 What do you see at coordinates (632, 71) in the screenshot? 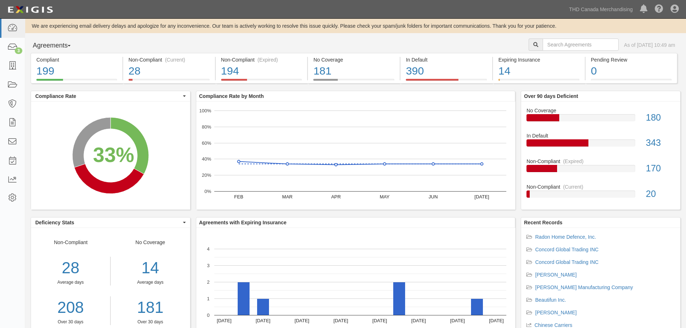
I see `div: 0` at bounding box center [632, 71].